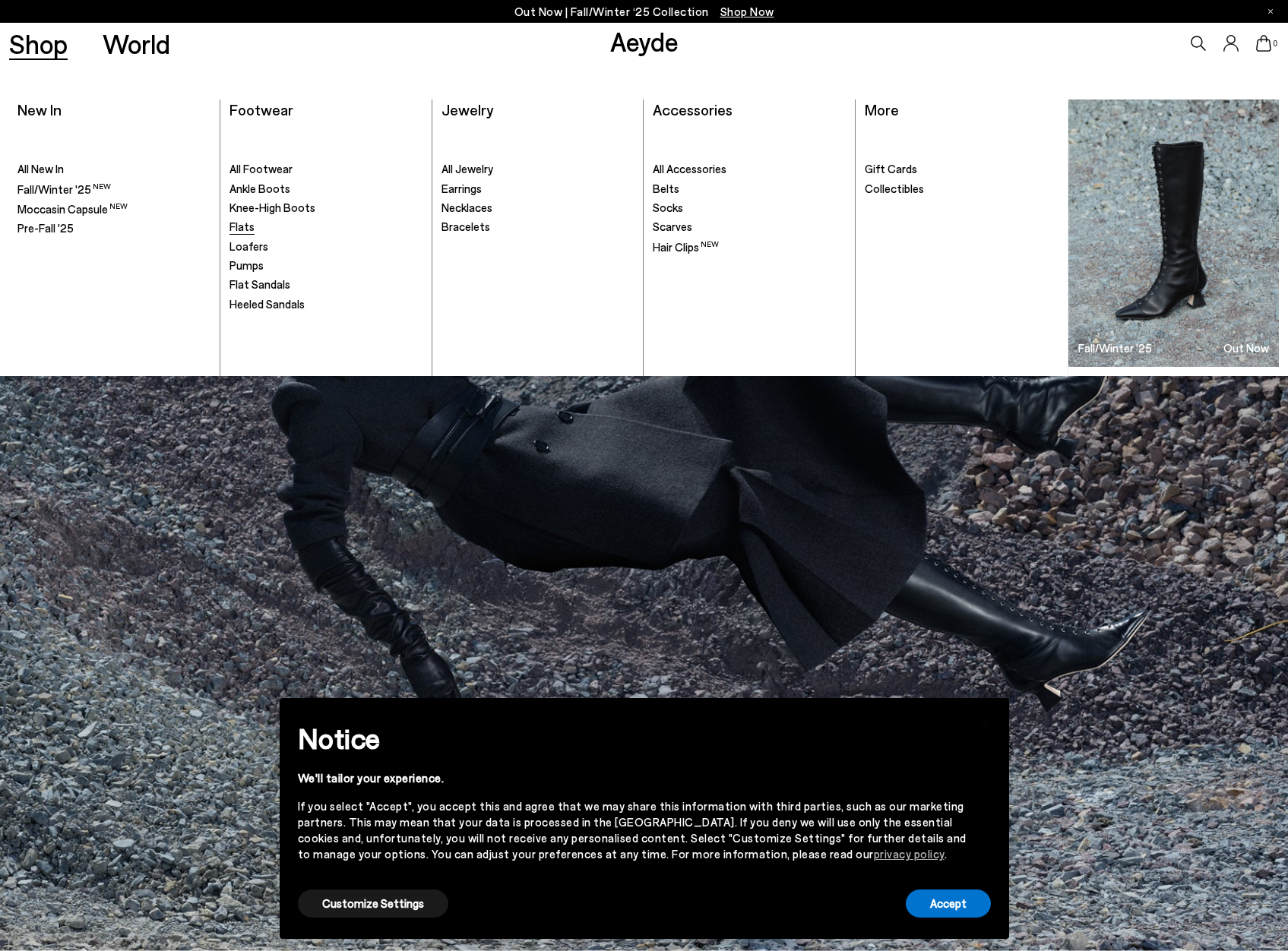 This screenshot has height=951, width=1288. I want to click on span: Flat Sandals, so click(260, 284).